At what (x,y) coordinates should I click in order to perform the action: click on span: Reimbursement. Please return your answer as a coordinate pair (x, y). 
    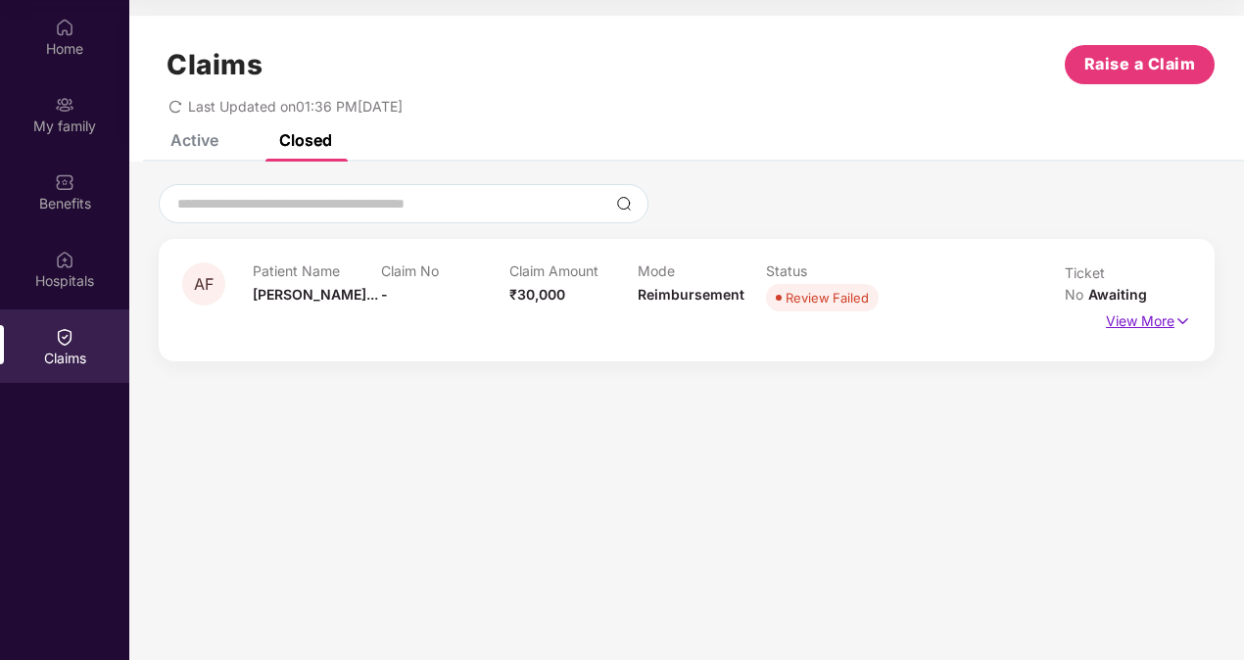
    Looking at the image, I should click on (690, 294).